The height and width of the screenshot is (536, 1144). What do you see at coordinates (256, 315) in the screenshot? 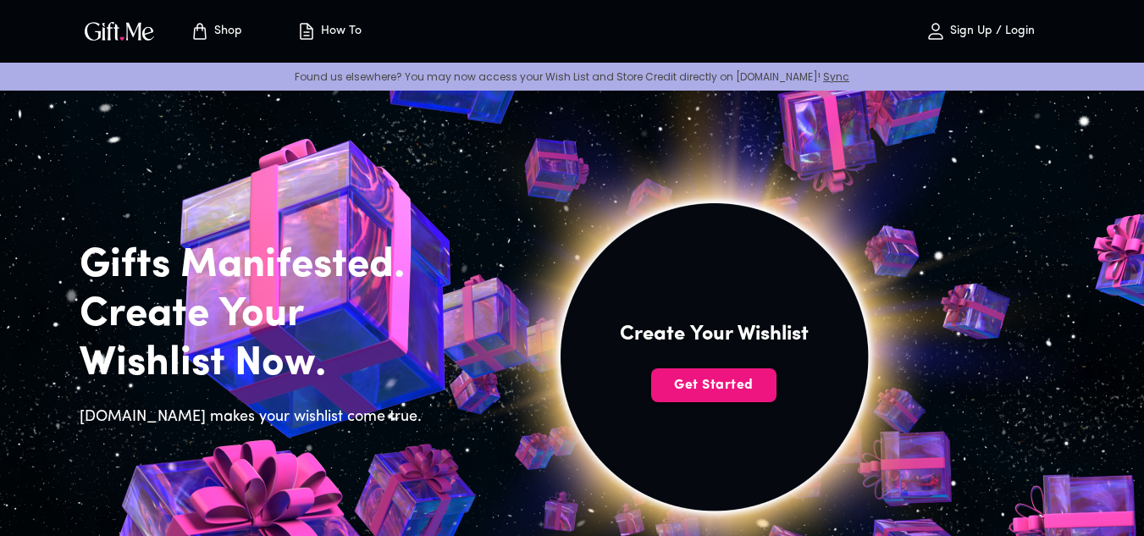
I see `h2: Create Your` at bounding box center [256, 315].